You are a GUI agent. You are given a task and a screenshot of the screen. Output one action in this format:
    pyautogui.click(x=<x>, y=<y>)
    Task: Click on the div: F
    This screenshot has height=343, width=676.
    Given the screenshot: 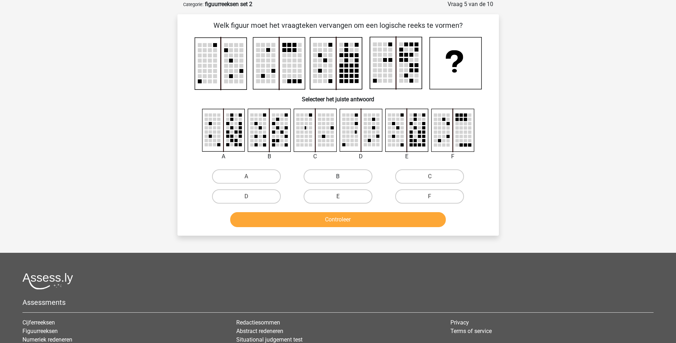 What is the action you would take?
    pyautogui.click(x=453, y=156)
    